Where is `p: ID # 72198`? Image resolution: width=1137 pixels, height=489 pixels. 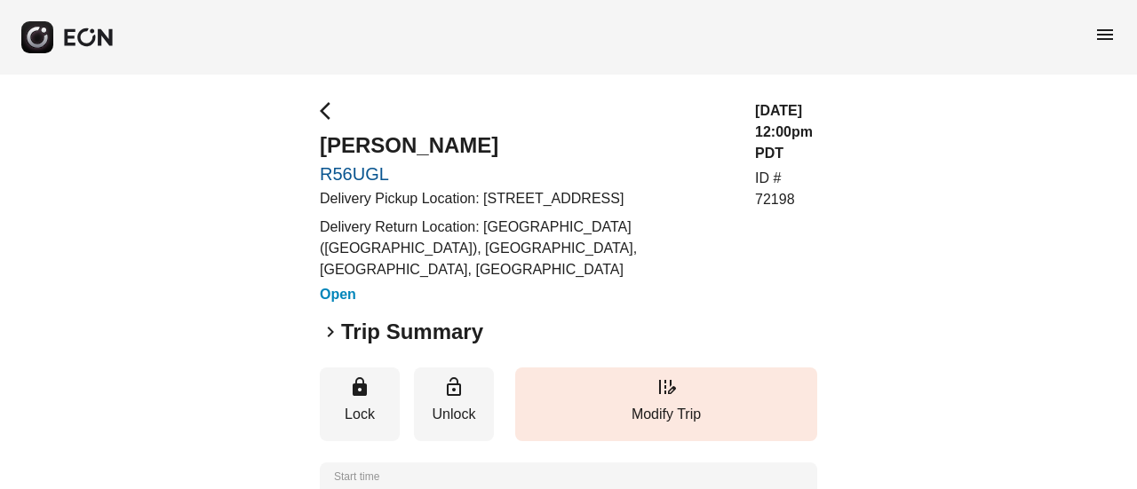
p: ID # 72198 is located at coordinates (786, 189).